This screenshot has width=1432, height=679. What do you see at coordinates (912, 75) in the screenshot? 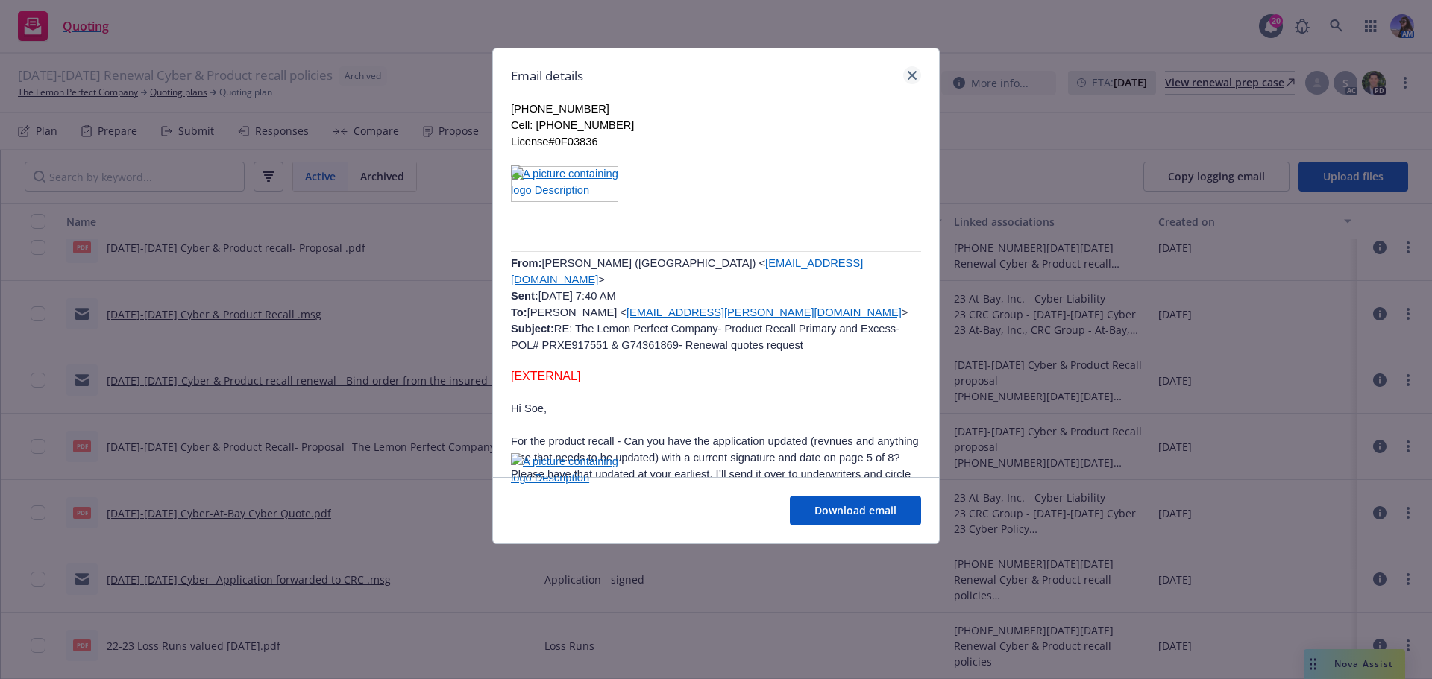
I see `a: close` at bounding box center [912, 75].